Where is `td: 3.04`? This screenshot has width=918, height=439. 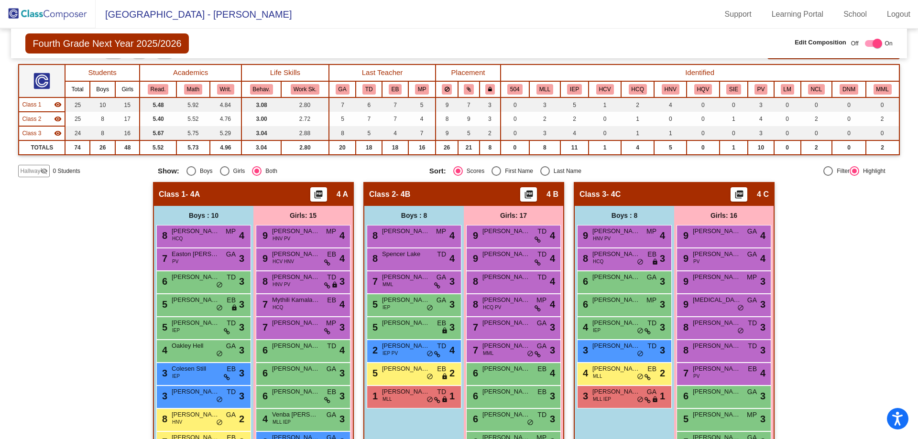
td: 3.04 is located at coordinates (261, 133).